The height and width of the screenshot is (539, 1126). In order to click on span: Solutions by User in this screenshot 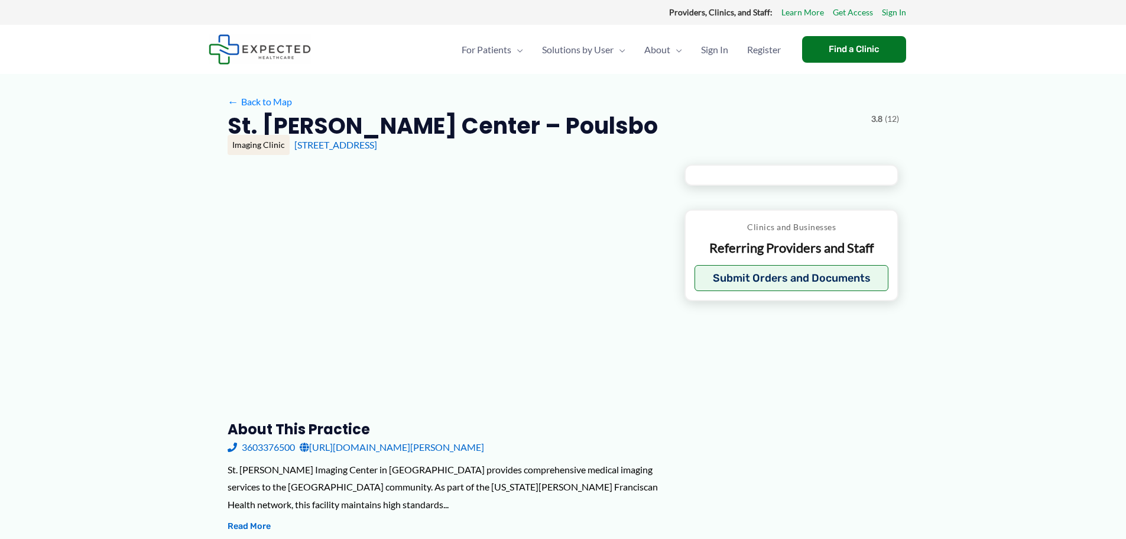, I will do `click(578, 50)`.